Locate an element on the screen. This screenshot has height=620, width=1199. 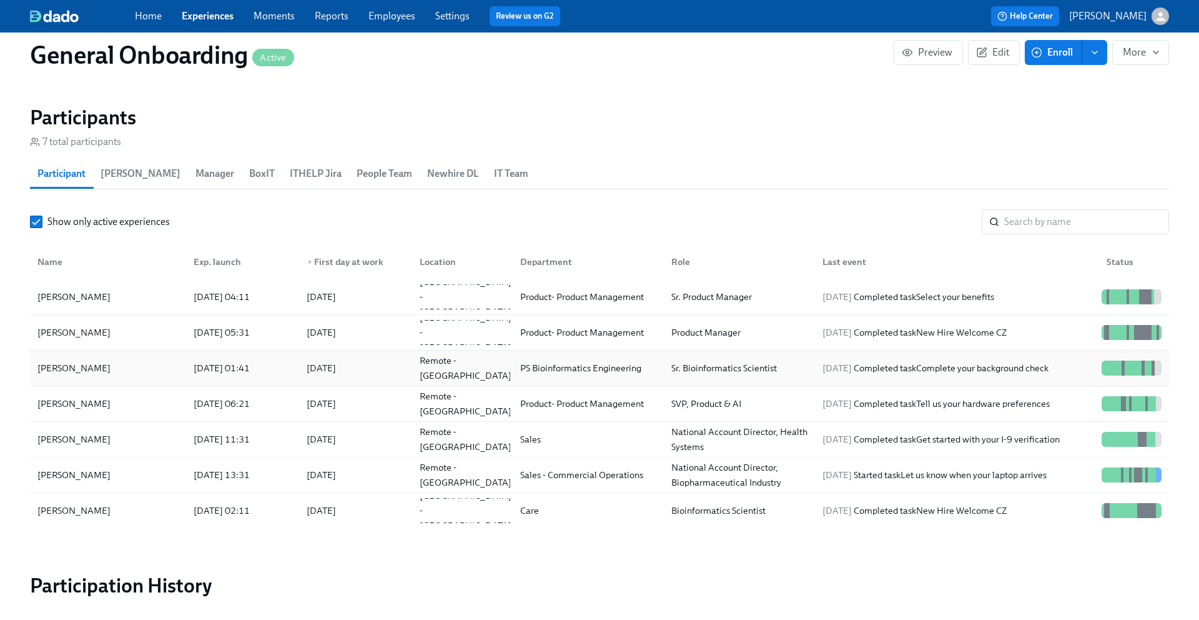
div: Completed task Complete your background check is located at coordinates (957, 368).